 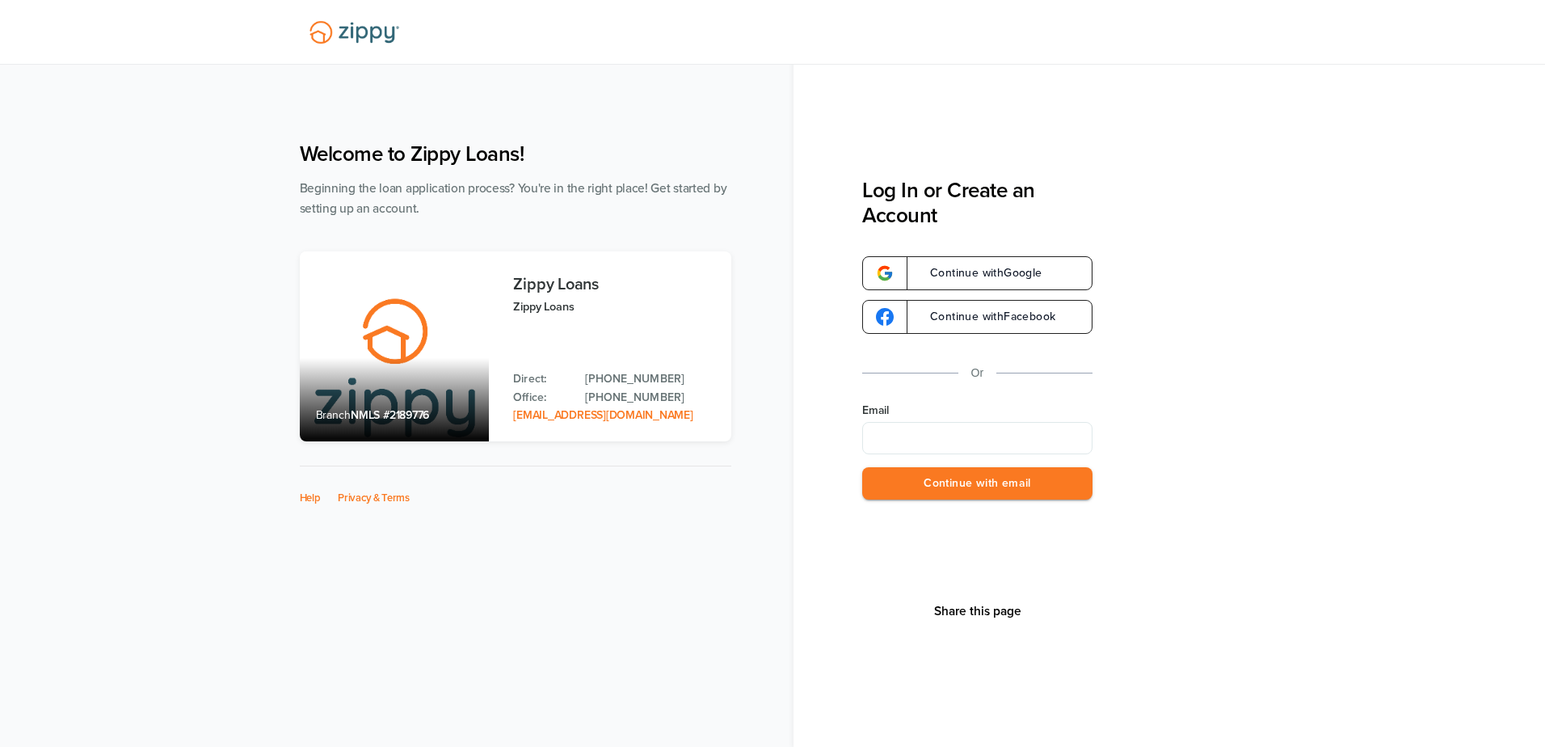 I want to click on span: Beginning the loan application process? You're in the right place! Get started by setting up an a..., so click(x=513, y=198).